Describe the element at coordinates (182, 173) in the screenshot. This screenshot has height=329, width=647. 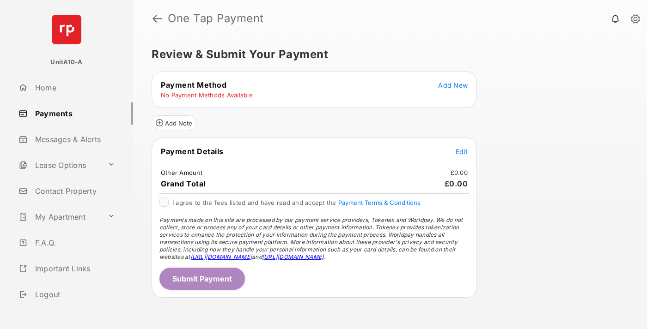
I see `td: Other Amount` at that location.